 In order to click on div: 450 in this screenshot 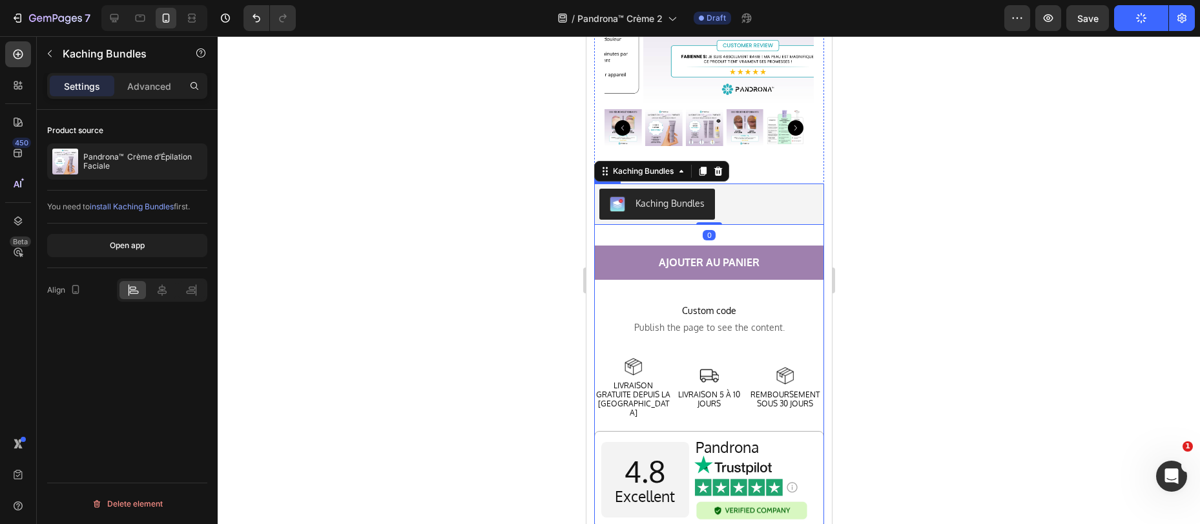, I will do `click(21, 143)`.